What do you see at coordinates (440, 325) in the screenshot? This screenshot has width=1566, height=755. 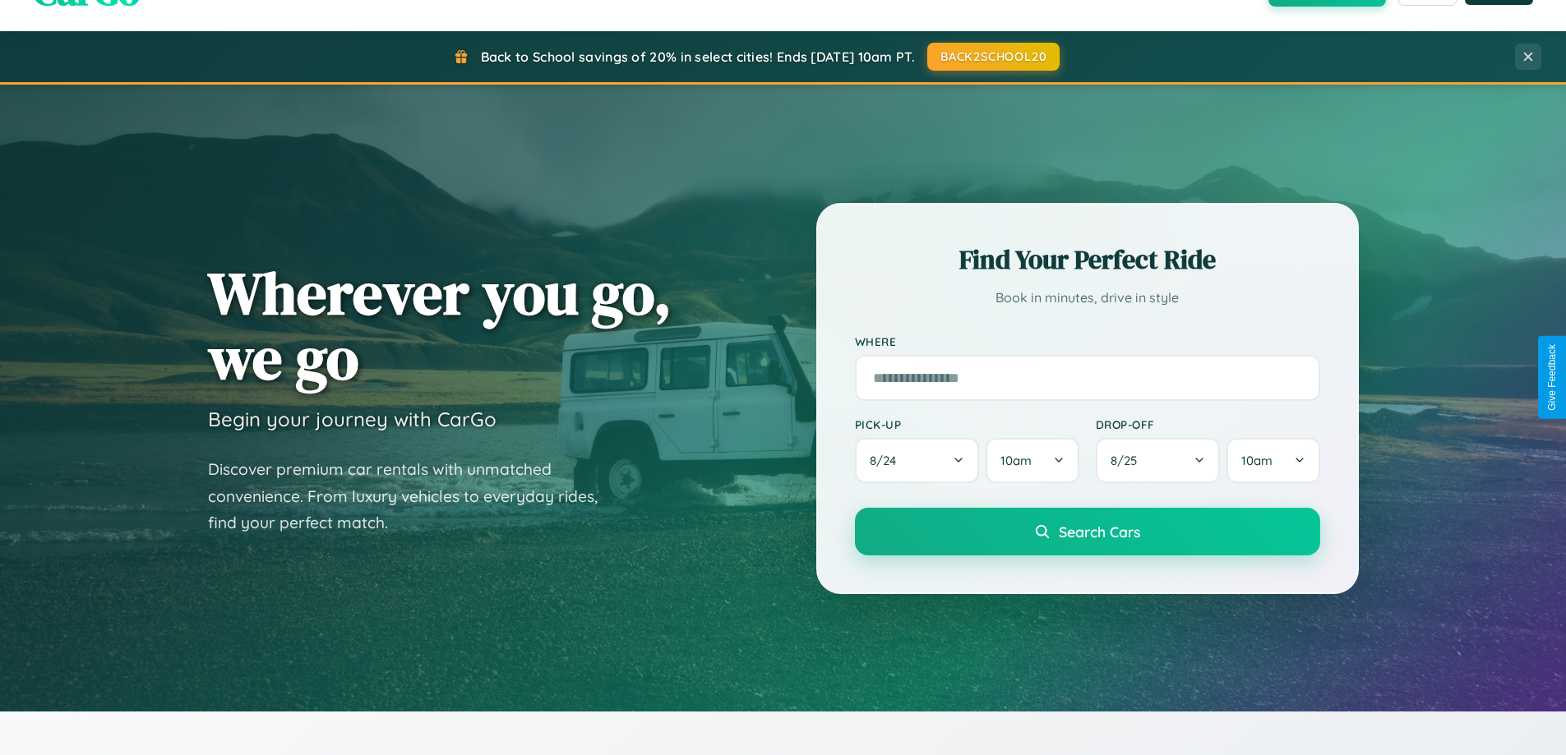 I see `h1: Wherever you go, we go` at bounding box center [440, 325].